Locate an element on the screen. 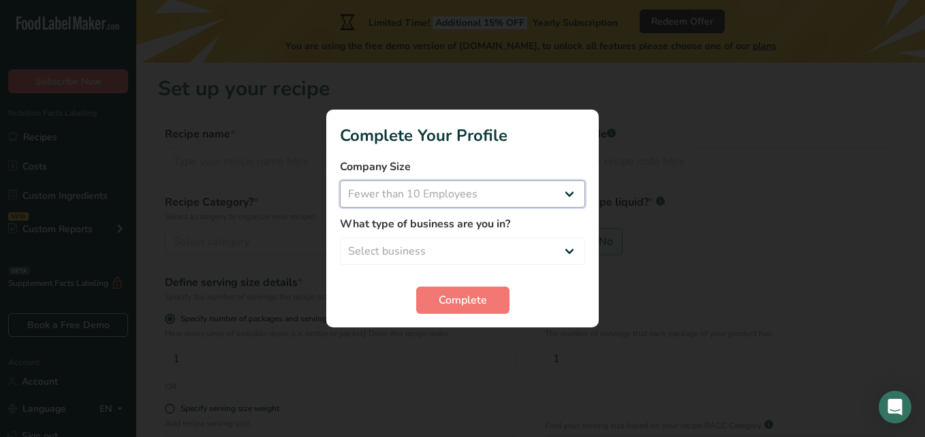  span: Complete is located at coordinates (462, 300).